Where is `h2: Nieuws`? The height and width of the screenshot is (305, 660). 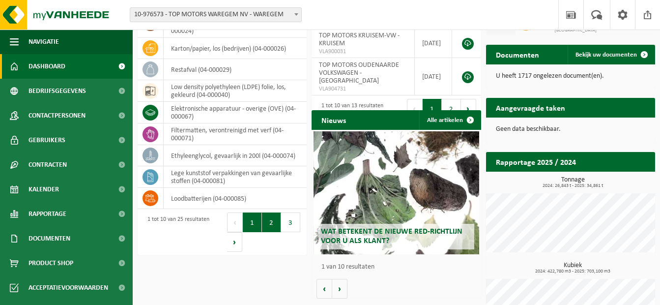
h2: Nieuws is located at coordinates (334, 119).